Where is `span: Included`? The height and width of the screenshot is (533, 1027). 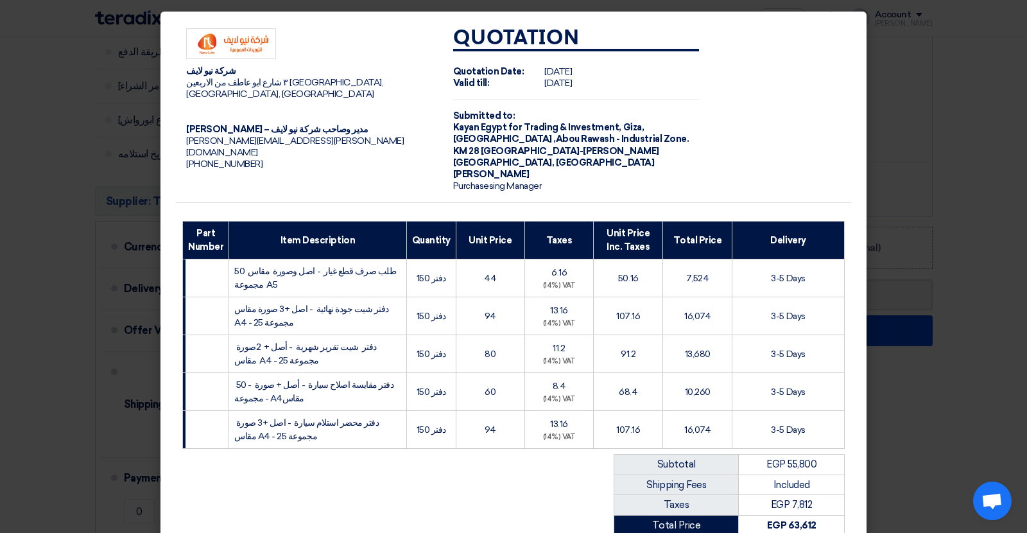 span: Included is located at coordinates (791, 485).